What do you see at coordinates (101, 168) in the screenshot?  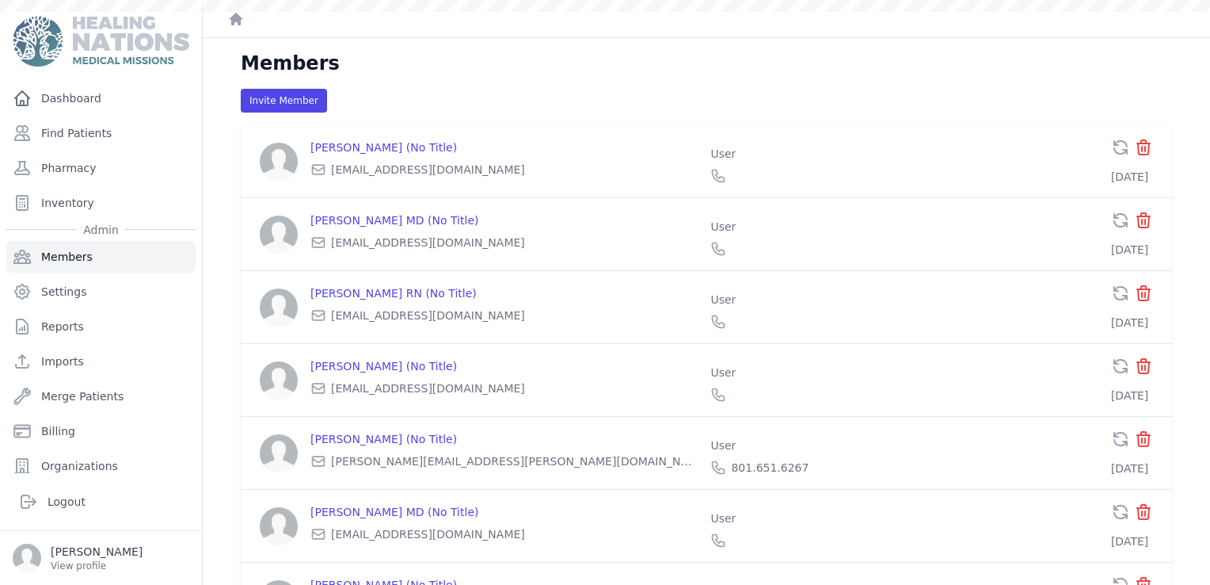 I see `a: Pharmacy` at bounding box center [101, 168].